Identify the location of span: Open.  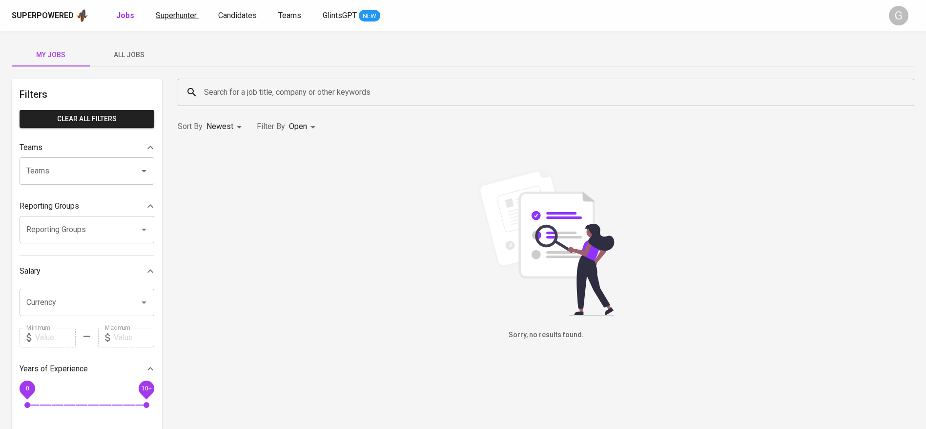
(298, 126).